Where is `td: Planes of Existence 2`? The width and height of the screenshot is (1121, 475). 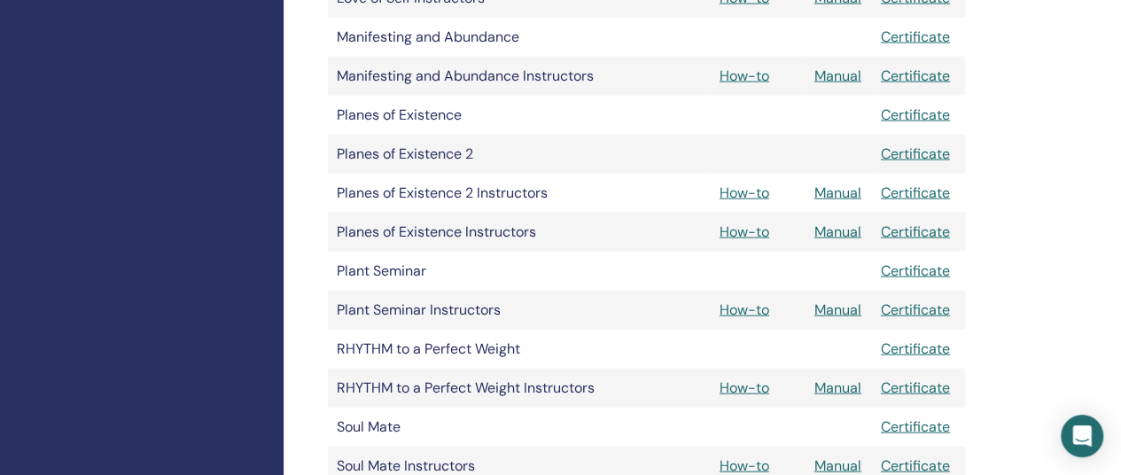 td: Planes of Existence 2 is located at coordinates (470, 154).